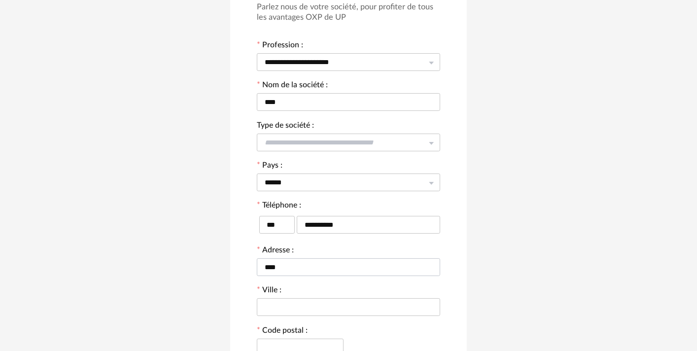 The width and height of the screenshot is (697, 351). What do you see at coordinates (285, 127) in the screenshot?
I see `label: Type de société :` at bounding box center [285, 127].